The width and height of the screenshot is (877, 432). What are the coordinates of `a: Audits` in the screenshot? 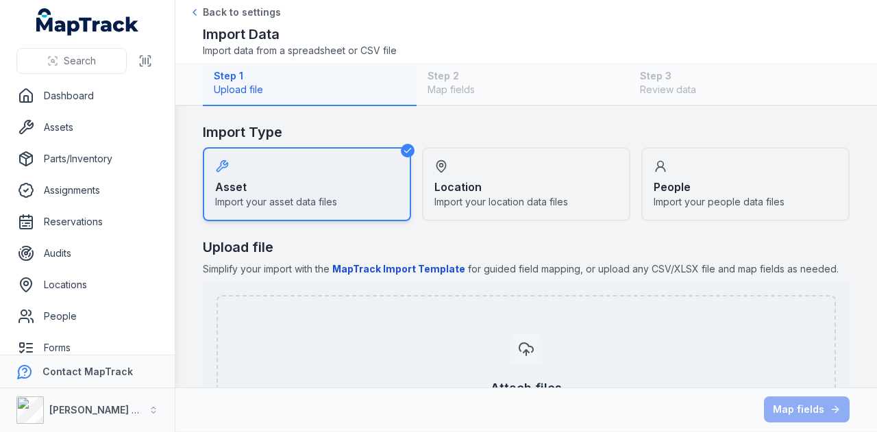 It's located at (87, 253).